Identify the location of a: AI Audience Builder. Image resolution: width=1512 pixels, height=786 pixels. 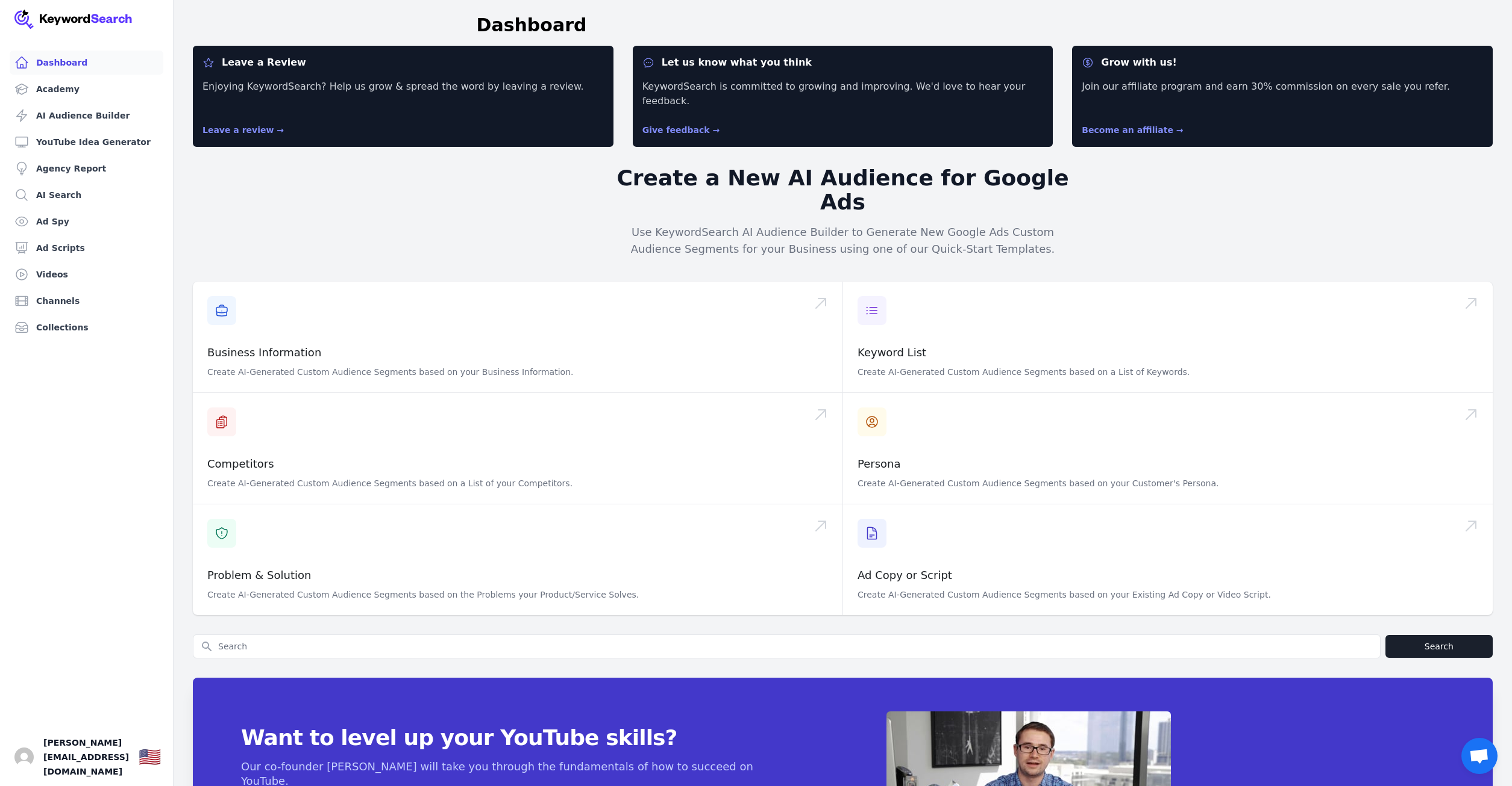
(86, 116).